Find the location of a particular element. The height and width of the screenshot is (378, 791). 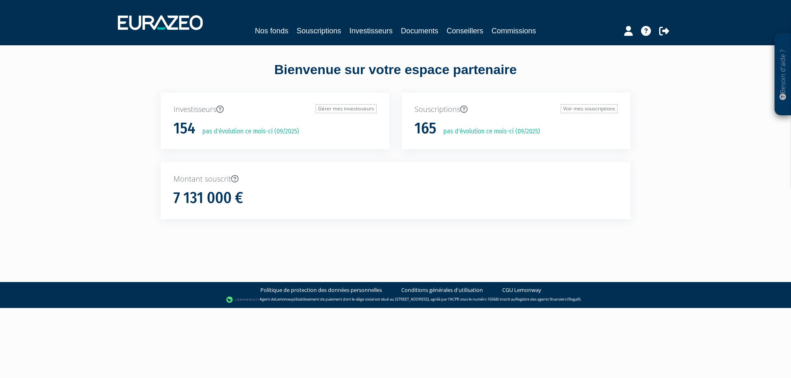

a: Gérer mes investisseurs is located at coordinates (346, 109).